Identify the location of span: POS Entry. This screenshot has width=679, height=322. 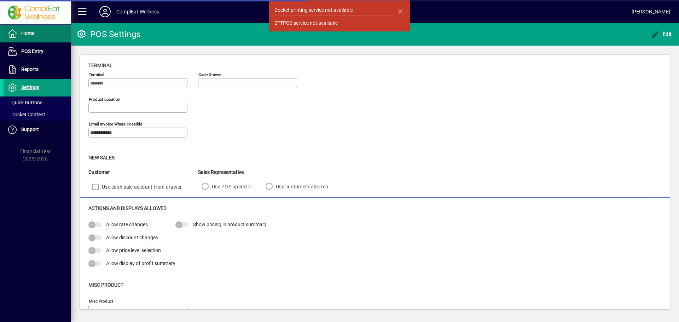
(32, 51).